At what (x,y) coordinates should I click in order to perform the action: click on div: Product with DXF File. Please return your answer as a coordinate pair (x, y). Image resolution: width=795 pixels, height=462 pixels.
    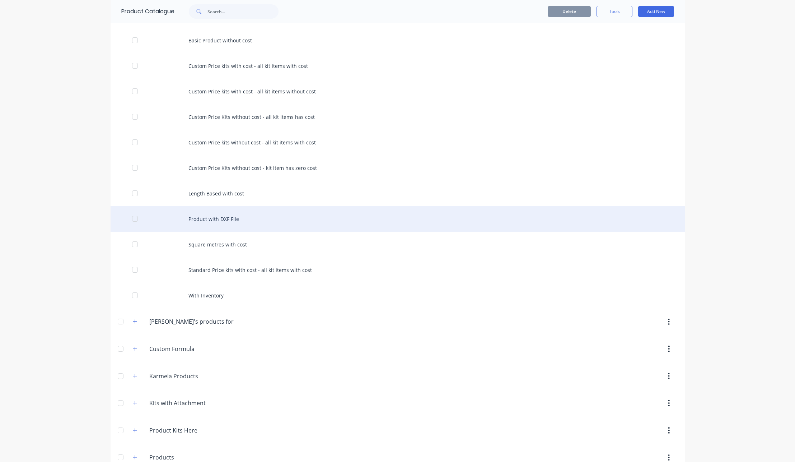
    Looking at the image, I should click on (398, 219).